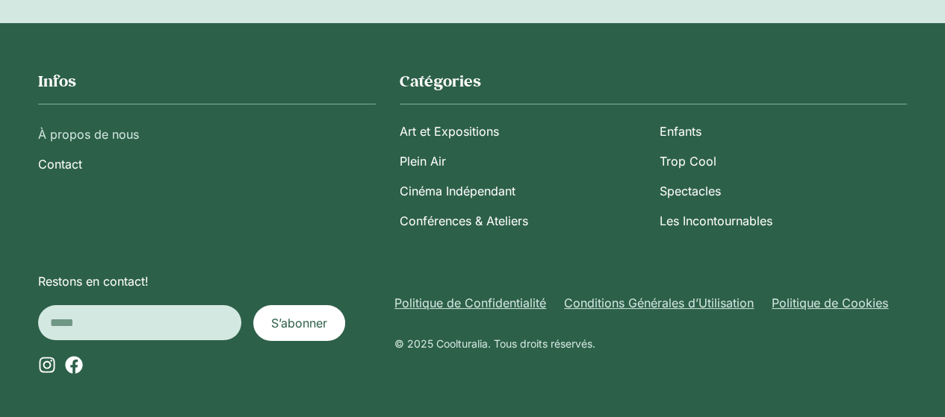 Image resolution: width=945 pixels, height=417 pixels. I want to click on a: Politique de Cookies, so click(830, 303).